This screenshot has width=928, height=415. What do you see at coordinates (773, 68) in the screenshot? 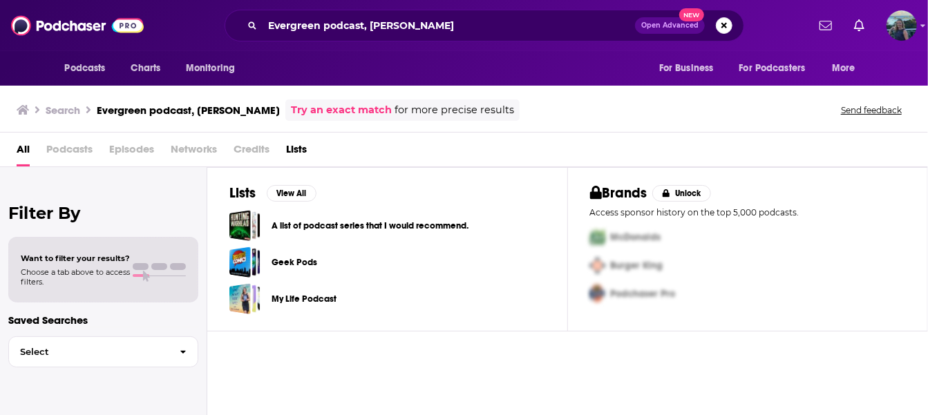
I see `span: For Podcasters` at bounding box center [773, 68].